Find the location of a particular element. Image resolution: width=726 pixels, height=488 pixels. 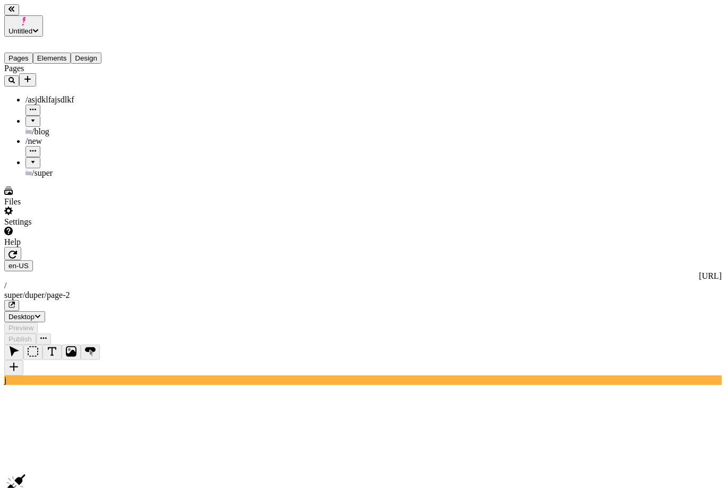

button: Add new is located at coordinates (28, 80).